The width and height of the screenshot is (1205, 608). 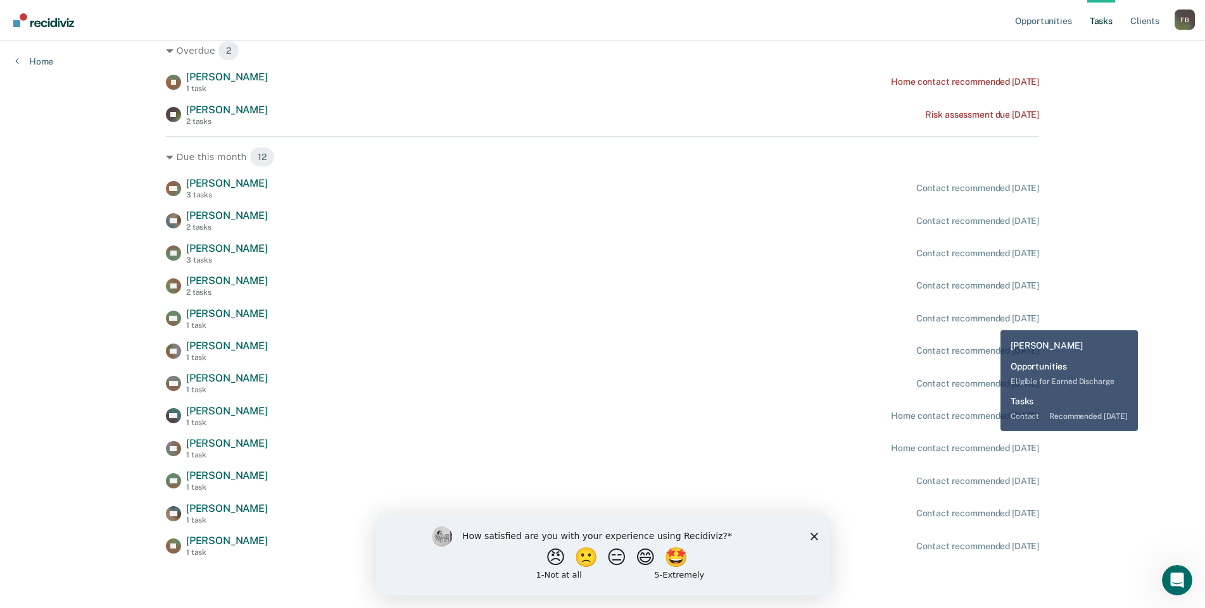 What do you see at coordinates (1185, 20) in the screenshot?
I see `div: F B` at bounding box center [1185, 20].